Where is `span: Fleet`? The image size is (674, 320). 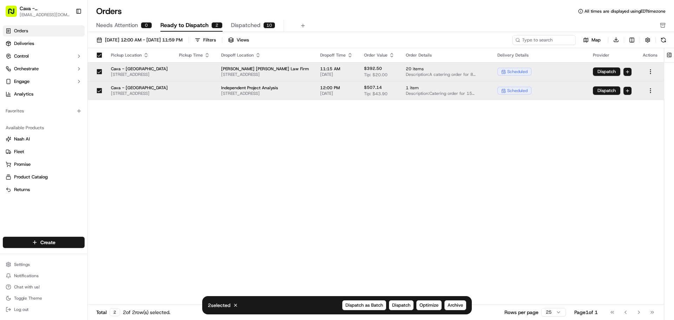 span: Fleet is located at coordinates (19, 152).